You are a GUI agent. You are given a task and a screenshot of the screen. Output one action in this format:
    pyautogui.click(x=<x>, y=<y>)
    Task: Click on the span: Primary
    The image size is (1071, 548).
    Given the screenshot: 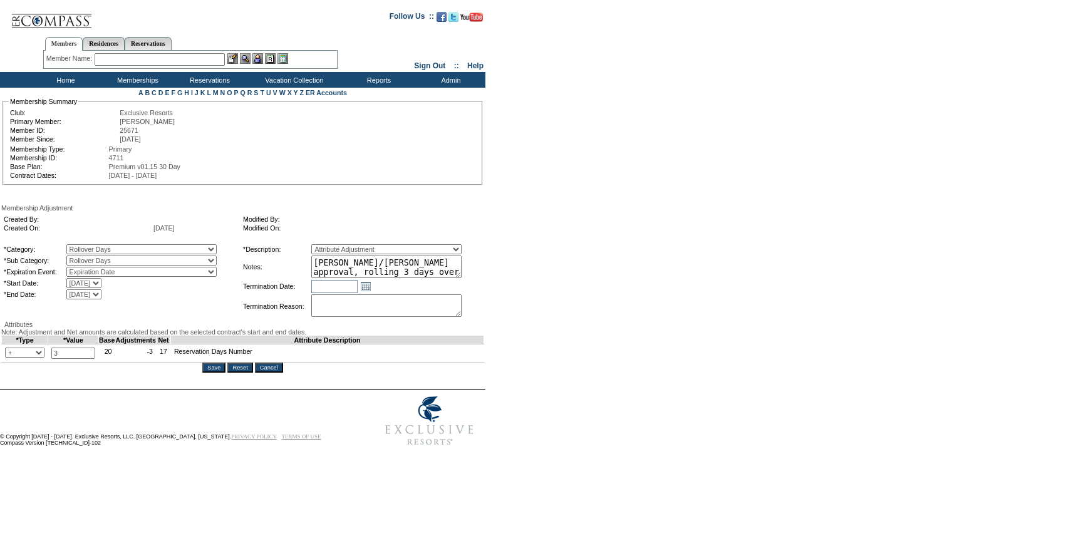 What is the action you would take?
    pyautogui.click(x=120, y=149)
    